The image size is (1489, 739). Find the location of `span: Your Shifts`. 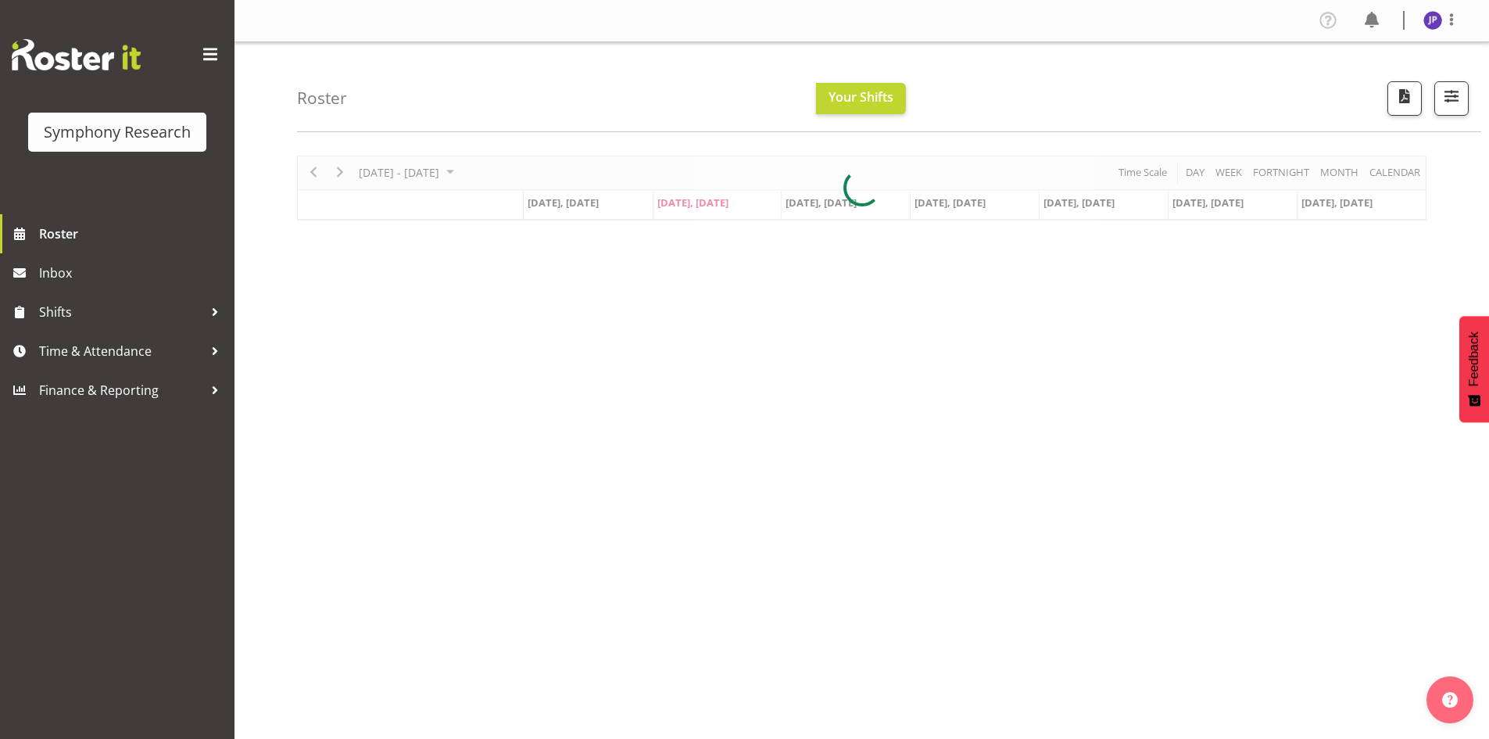

span: Your Shifts is located at coordinates (861, 97).